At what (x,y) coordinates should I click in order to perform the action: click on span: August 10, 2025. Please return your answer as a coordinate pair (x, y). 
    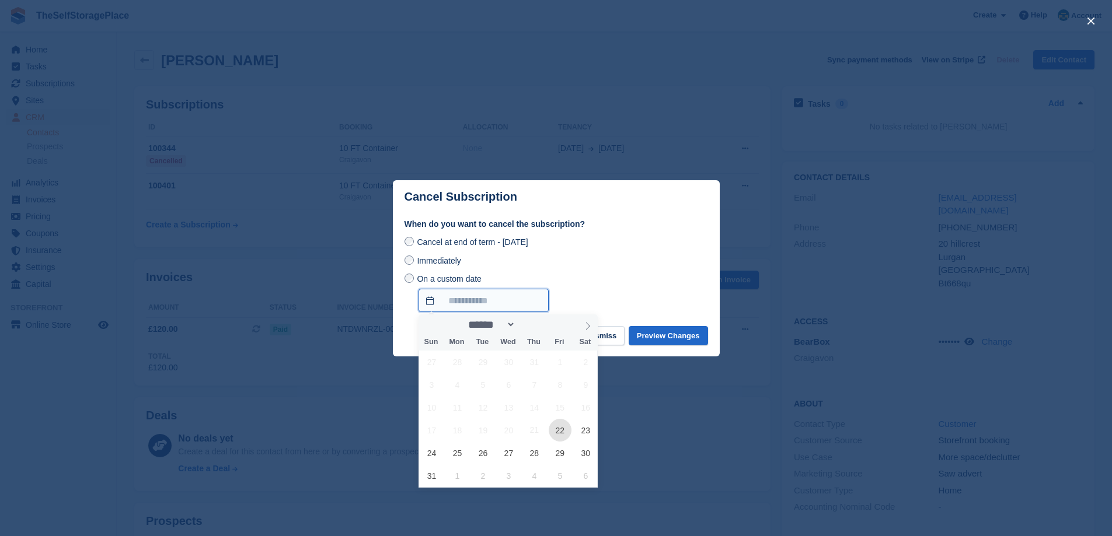
    Looking at the image, I should click on (431, 407).